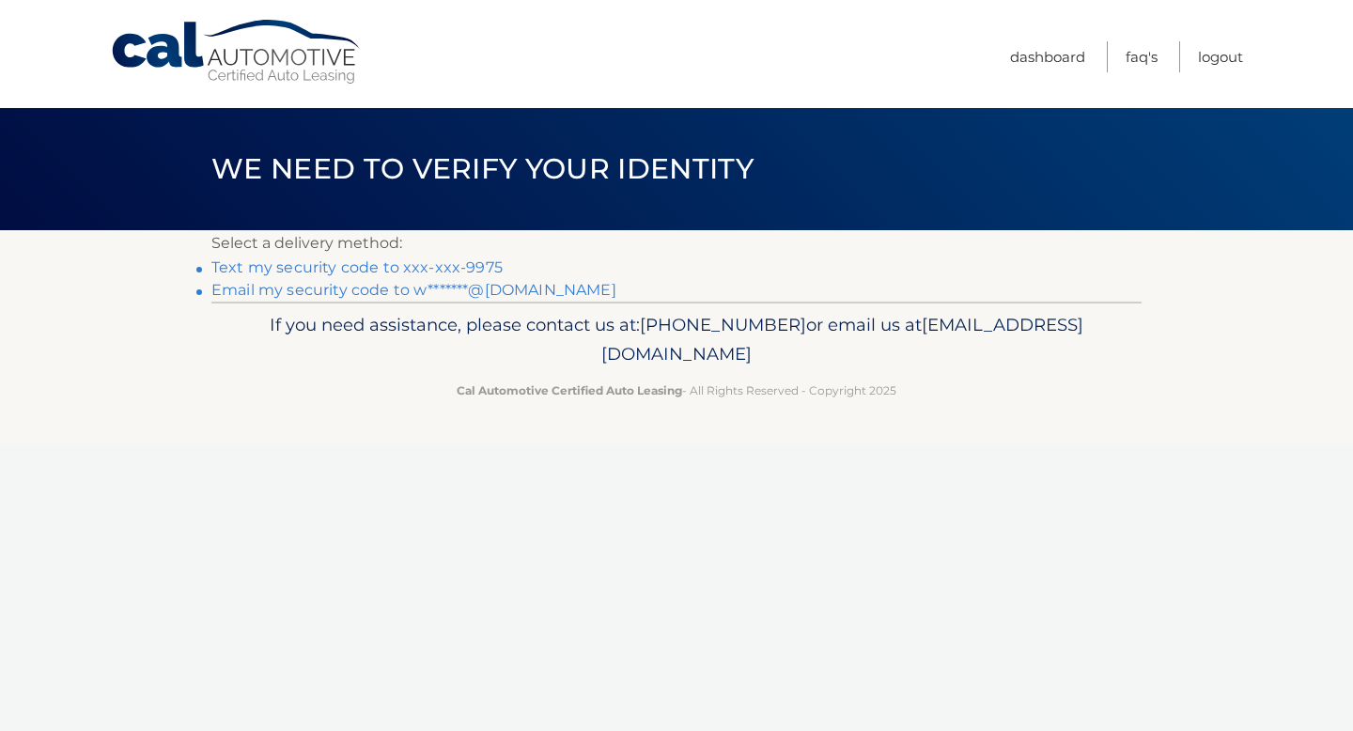 The height and width of the screenshot is (731, 1353). Describe the element at coordinates (357, 267) in the screenshot. I see `a: Text my security code to xxx-xxx-9975` at that location.